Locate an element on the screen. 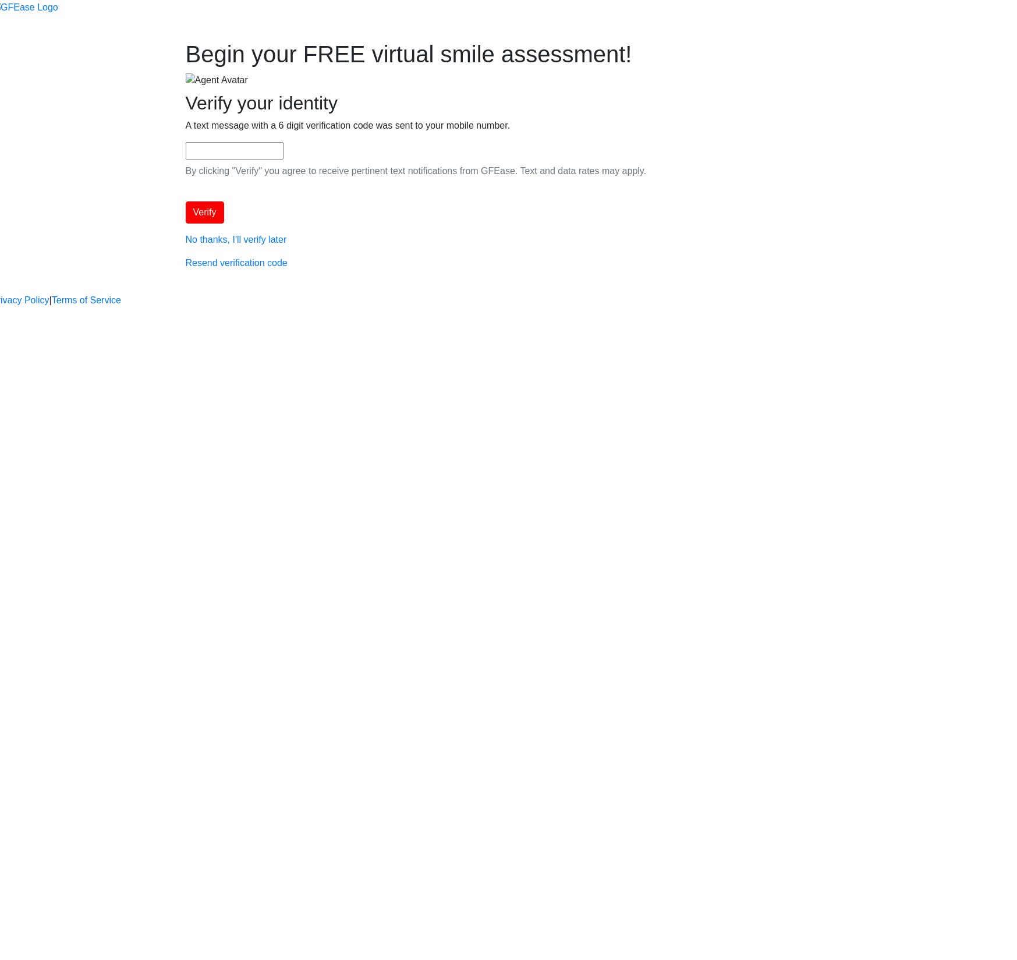  h1: Begin your FREE virtual smile assessment! is located at coordinates (509, 54).